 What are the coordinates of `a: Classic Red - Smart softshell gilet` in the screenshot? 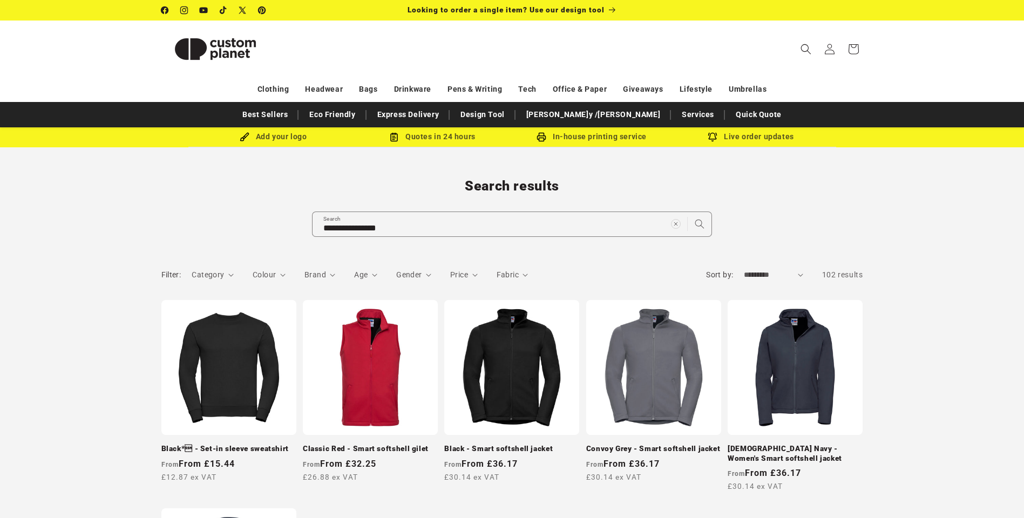 It's located at (370, 449).